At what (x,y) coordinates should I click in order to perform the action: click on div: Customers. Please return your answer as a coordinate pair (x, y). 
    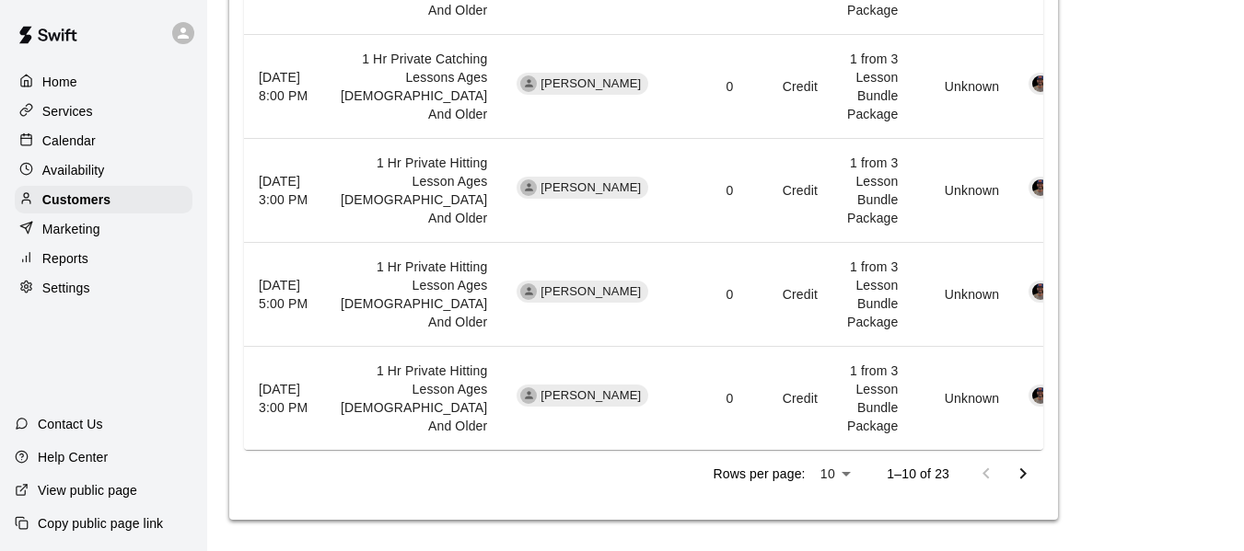
    Looking at the image, I should click on (103, 200).